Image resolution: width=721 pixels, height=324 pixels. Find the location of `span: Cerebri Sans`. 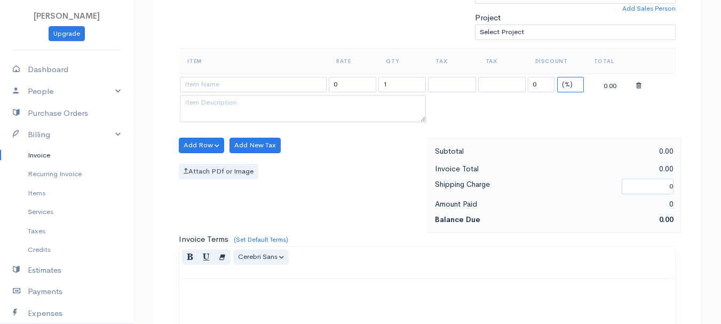

span: Cerebri Sans is located at coordinates (258, 256).